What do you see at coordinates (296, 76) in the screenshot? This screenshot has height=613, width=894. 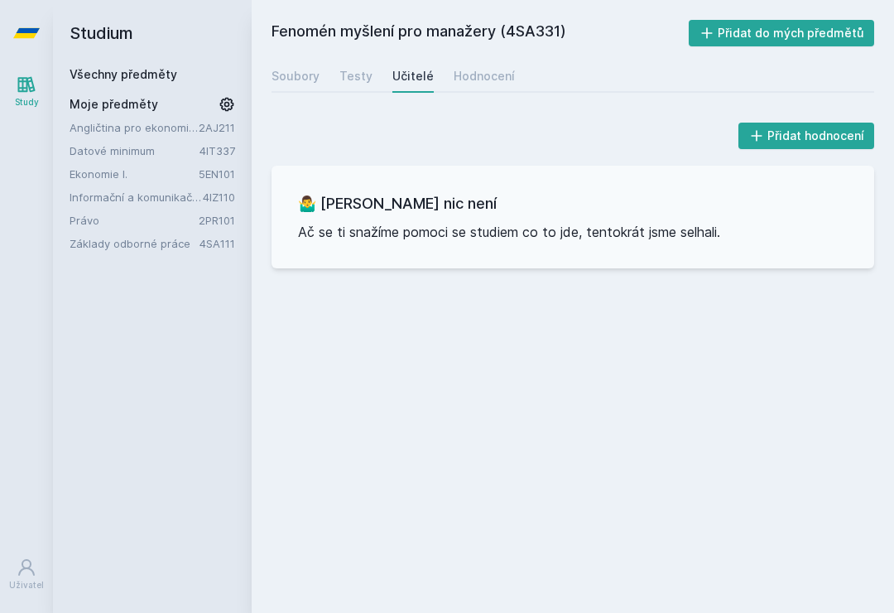 I see `div: Soubory` at bounding box center [296, 76].